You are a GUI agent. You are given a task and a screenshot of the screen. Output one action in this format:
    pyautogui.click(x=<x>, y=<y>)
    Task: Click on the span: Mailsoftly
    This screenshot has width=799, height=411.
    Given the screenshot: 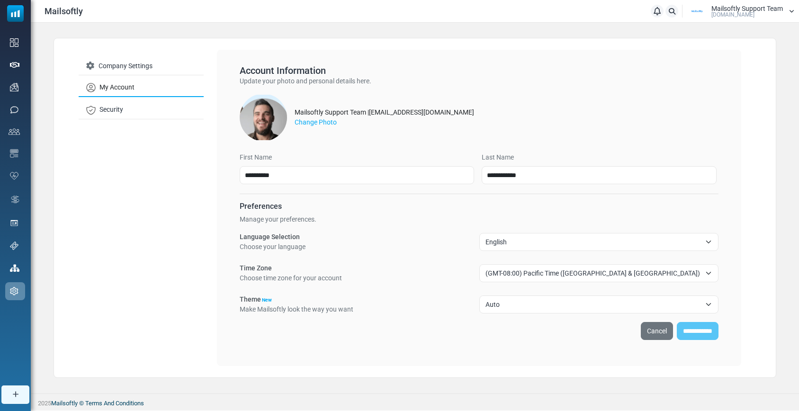 What is the action you would take?
    pyautogui.click(x=63, y=11)
    